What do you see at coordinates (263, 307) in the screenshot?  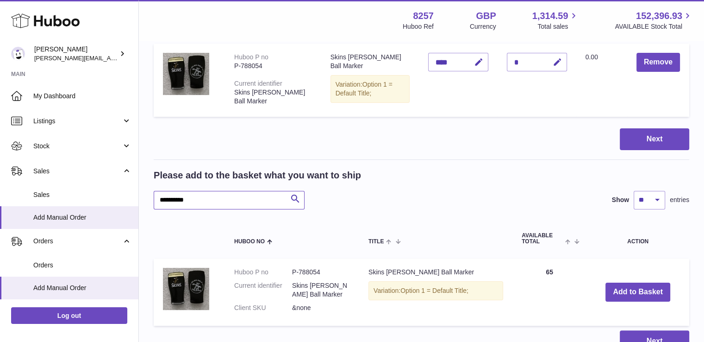 I see `dt: Client SKU` at bounding box center [263, 307].